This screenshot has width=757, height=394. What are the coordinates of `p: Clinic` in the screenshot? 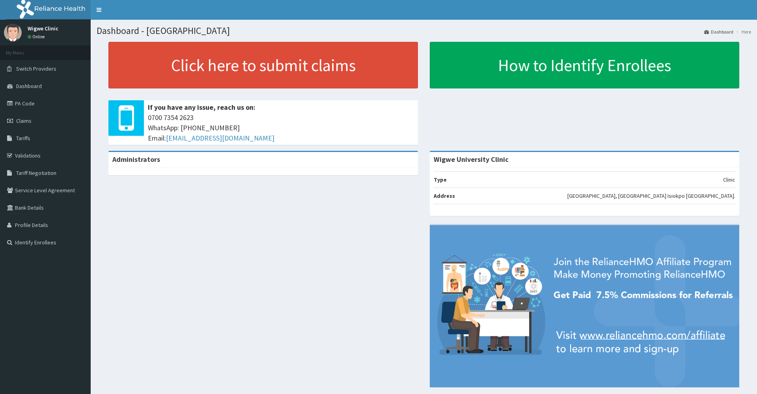 It's located at (729, 179).